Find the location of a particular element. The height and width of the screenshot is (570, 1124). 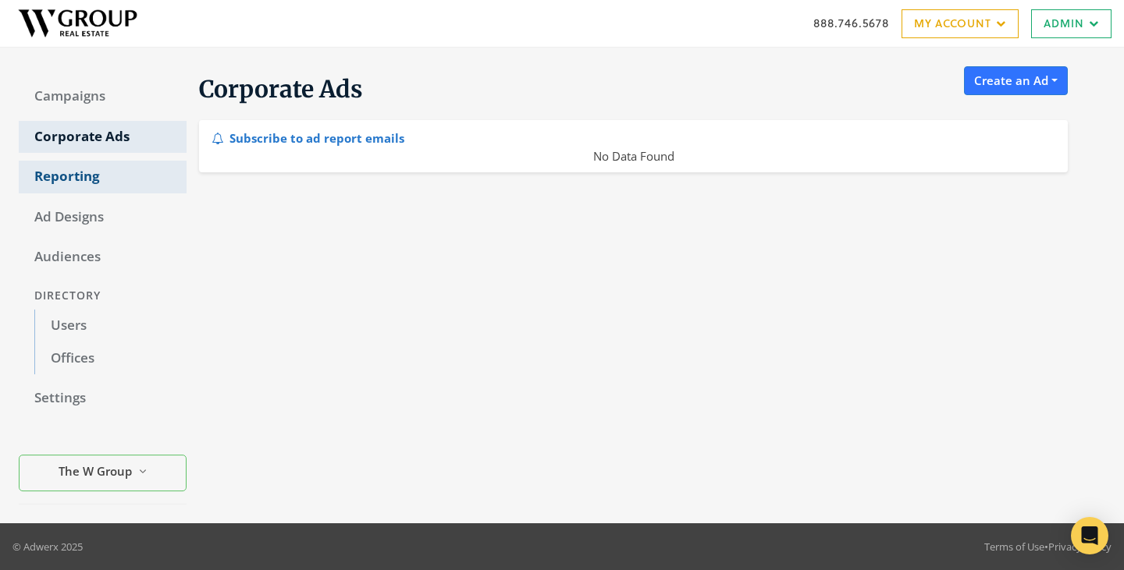

div: No Data Found is located at coordinates (633, 156).